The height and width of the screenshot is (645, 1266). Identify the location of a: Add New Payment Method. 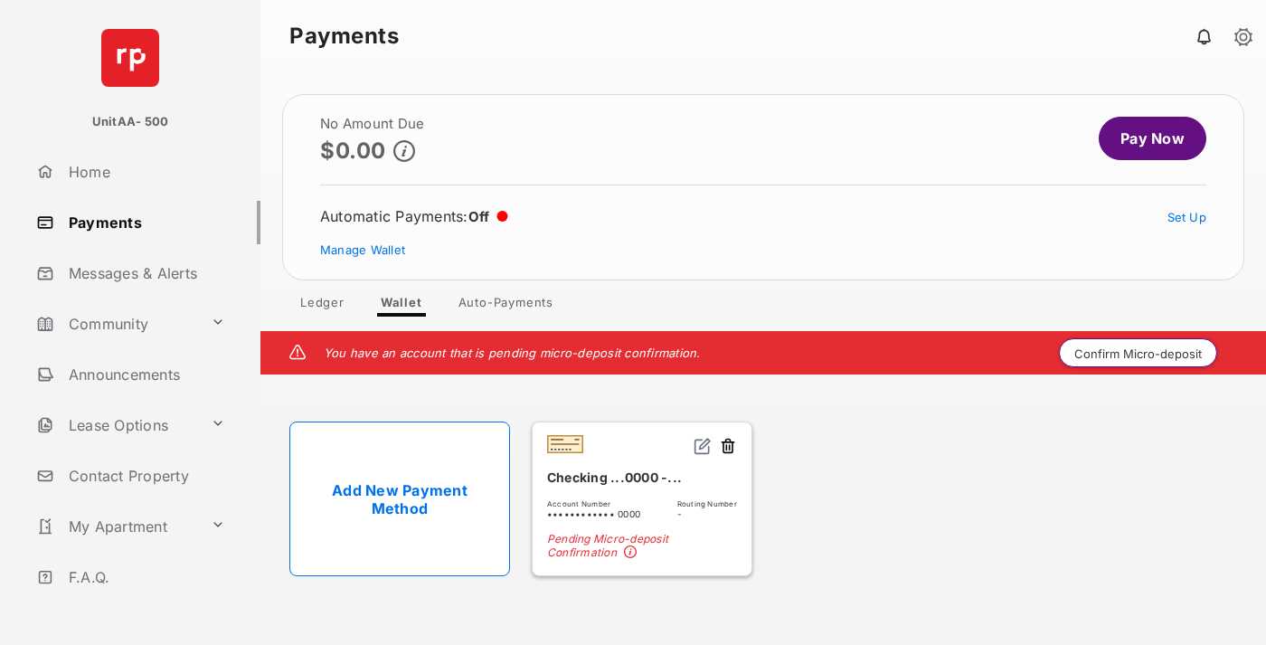
(400, 498).